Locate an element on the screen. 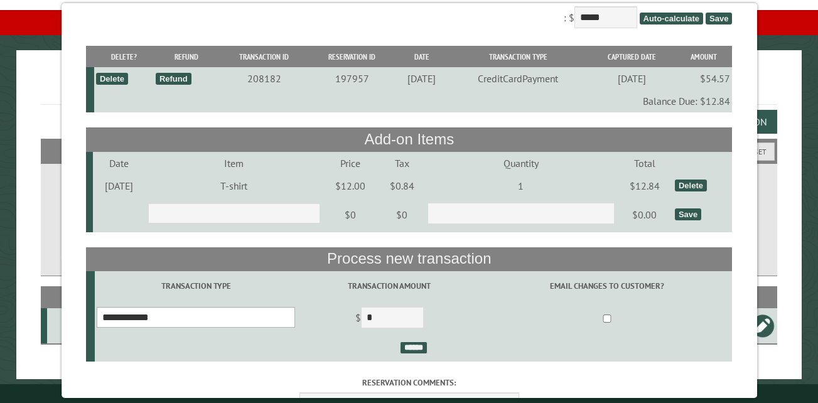 This screenshot has width=818, height=403. div: T7 is located at coordinates (70, 326).